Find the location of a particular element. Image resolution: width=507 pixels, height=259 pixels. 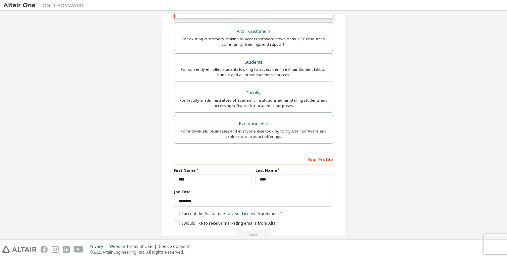

div: Faculty is located at coordinates (254, 93).